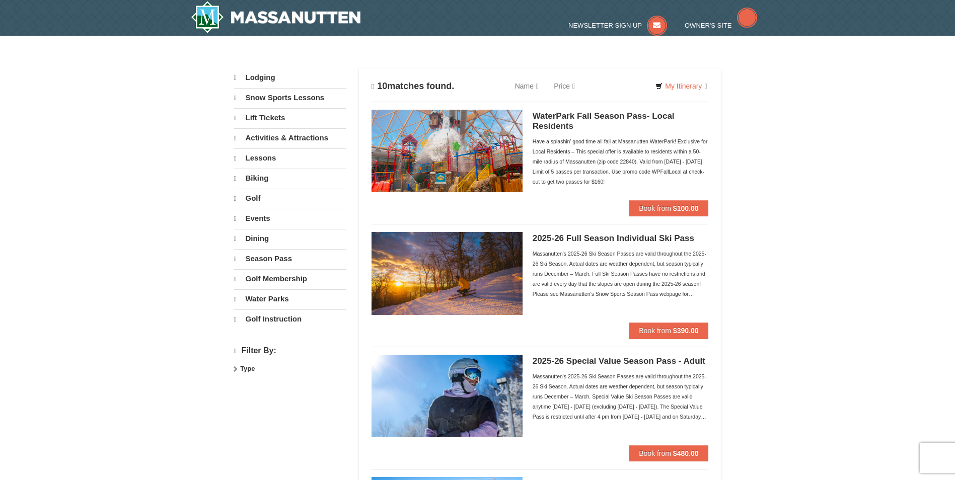  Describe the element at coordinates (668, 453) in the screenshot. I see `button: Book from $480.00` at that location.